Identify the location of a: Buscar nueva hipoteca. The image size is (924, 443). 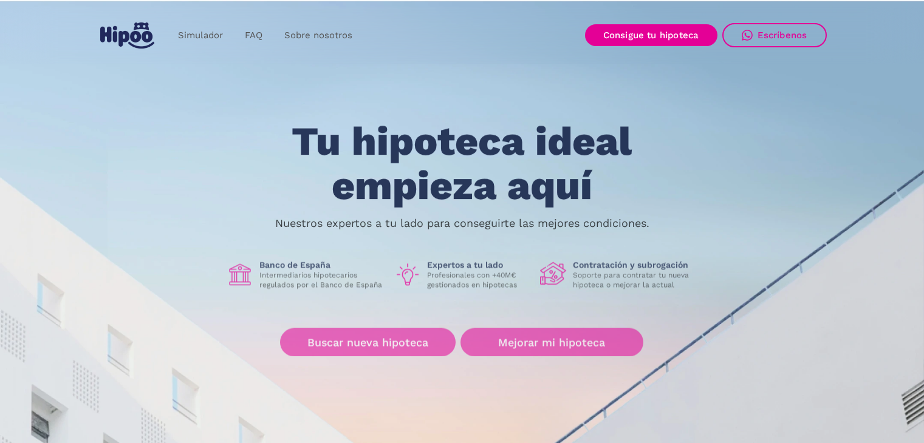
(368, 343).